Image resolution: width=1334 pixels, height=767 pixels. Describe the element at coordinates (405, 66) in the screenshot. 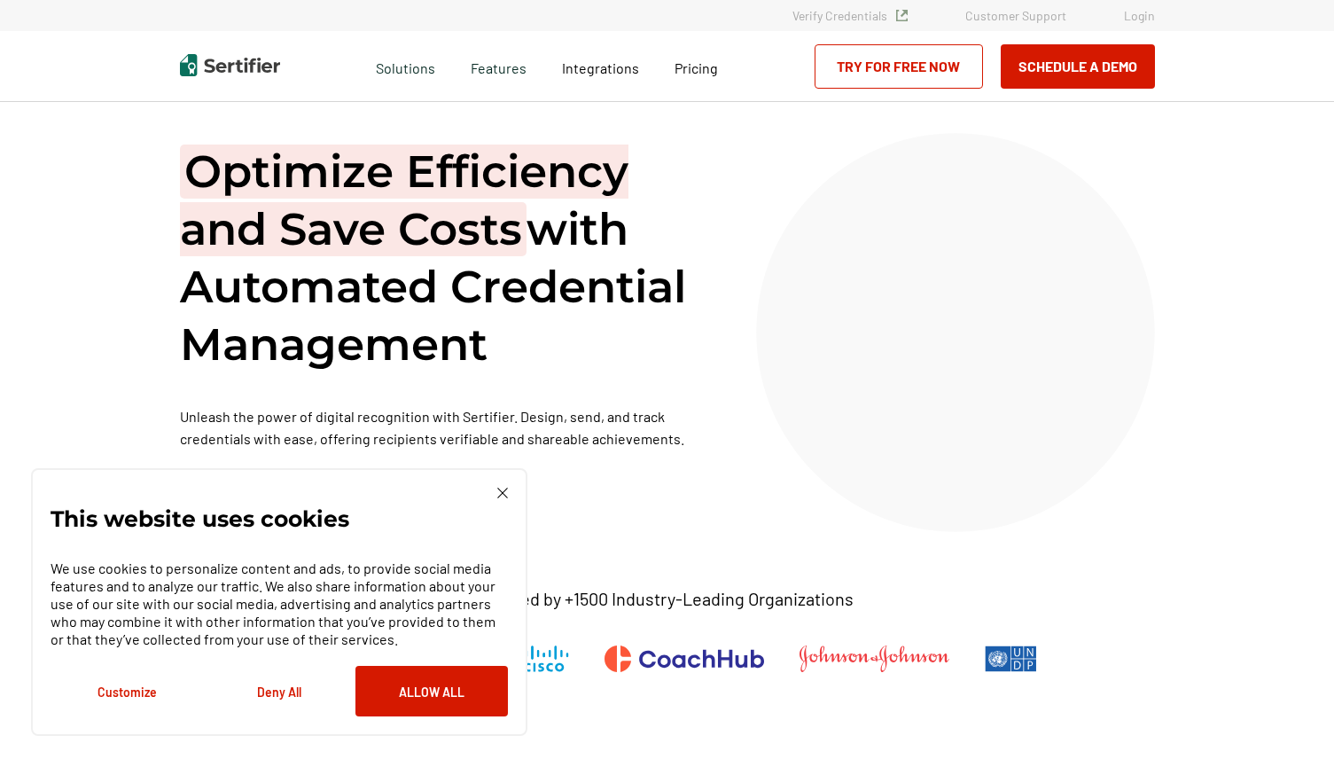

I see `span: Solutions` at that location.